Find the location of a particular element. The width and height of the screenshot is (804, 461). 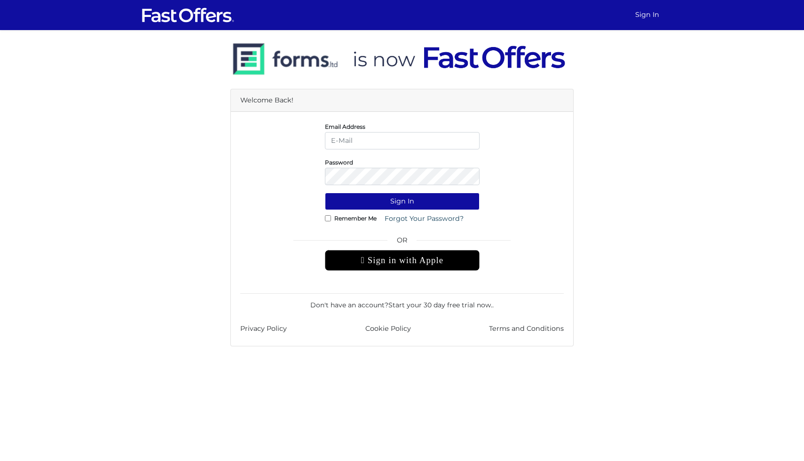

input: E-Mail is located at coordinates (402, 141).